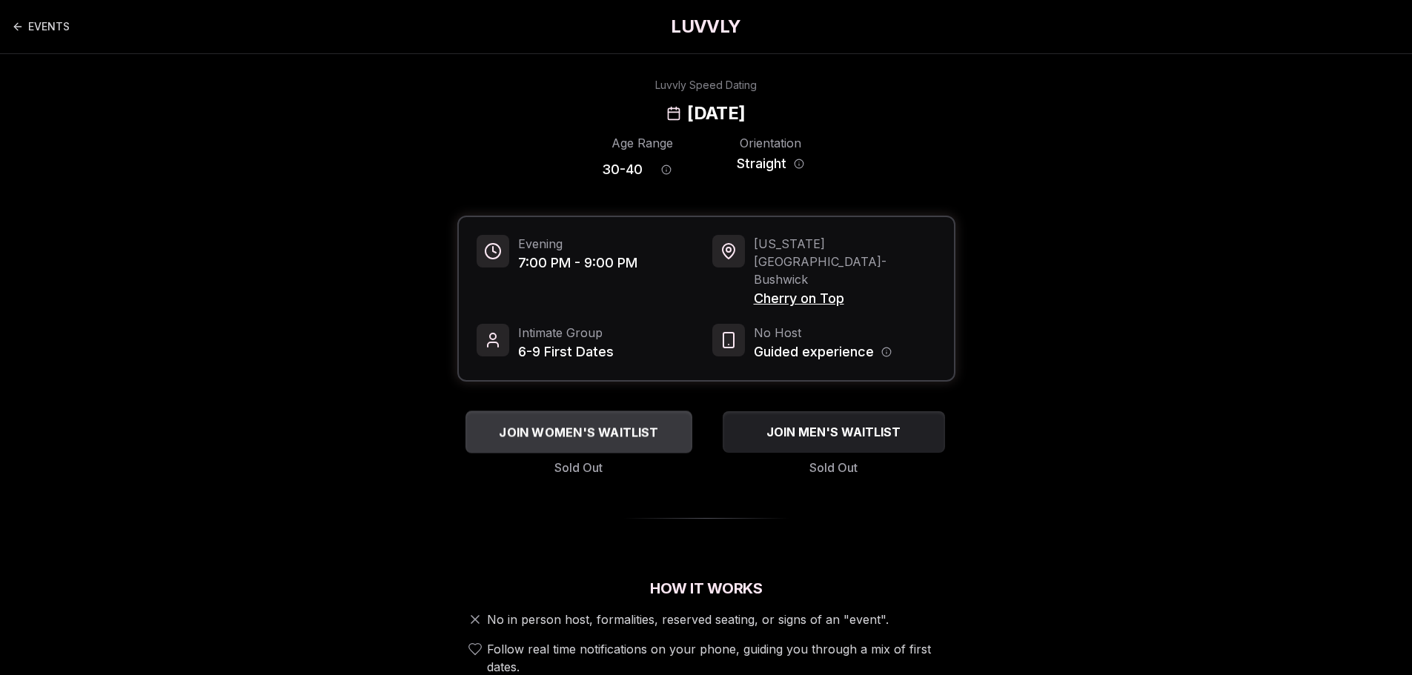 The image size is (1412, 675). I want to click on a: LUVVLY, so click(705, 27).